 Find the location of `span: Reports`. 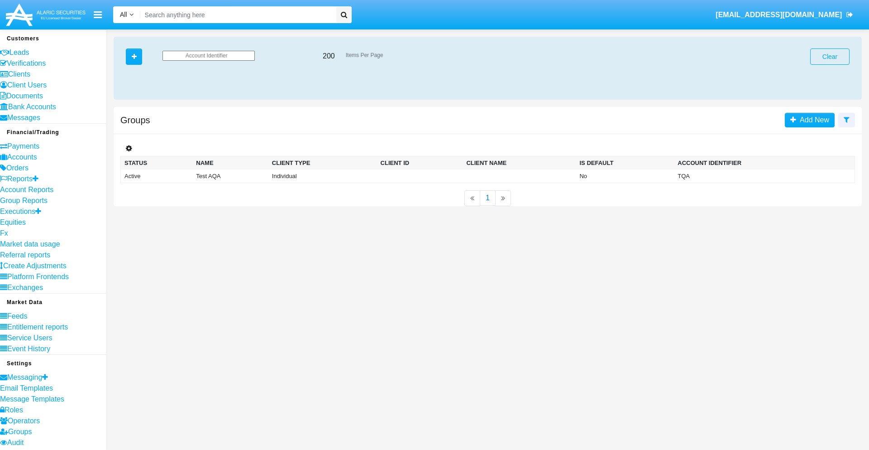

span: Reports is located at coordinates (20, 178).